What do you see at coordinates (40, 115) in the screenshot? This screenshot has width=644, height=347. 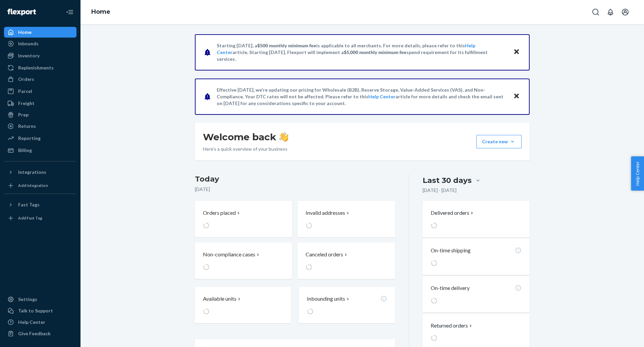 I see `a: Prep` at bounding box center [40, 115].